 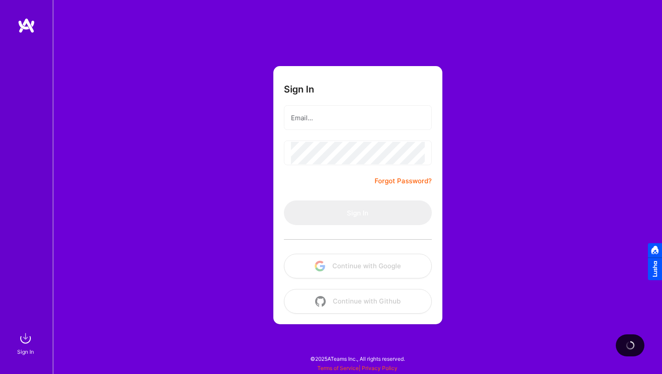 I want to click on input: Email..., so click(x=358, y=117).